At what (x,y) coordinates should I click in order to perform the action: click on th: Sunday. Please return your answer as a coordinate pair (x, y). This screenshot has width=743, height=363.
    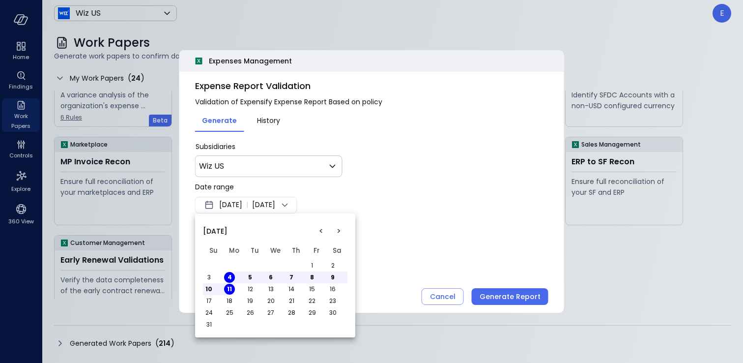
    Looking at the image, I should click on (213, 251).